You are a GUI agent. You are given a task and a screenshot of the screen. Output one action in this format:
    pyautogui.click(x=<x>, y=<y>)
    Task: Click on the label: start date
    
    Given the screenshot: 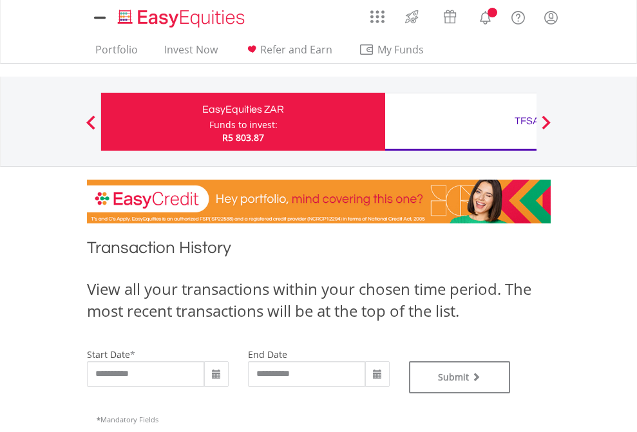 What is the action you would take?
    pyautogui.click(x=108, y=354)
    